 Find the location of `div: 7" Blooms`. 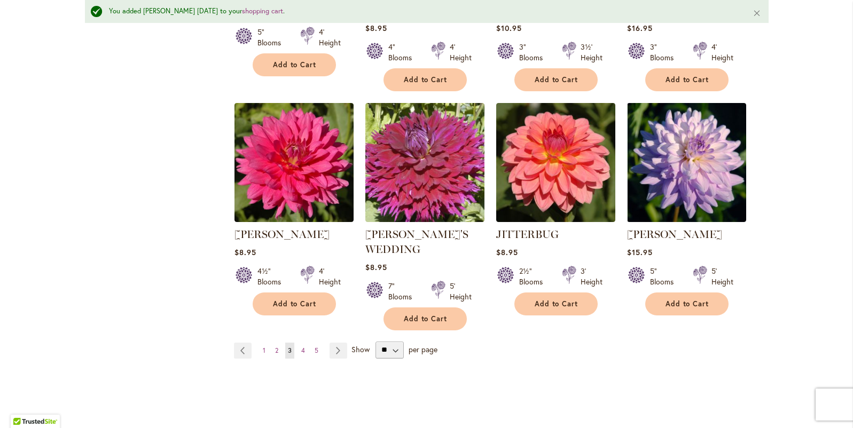

div: 7" Blooms is located at coordinates (403, 292).